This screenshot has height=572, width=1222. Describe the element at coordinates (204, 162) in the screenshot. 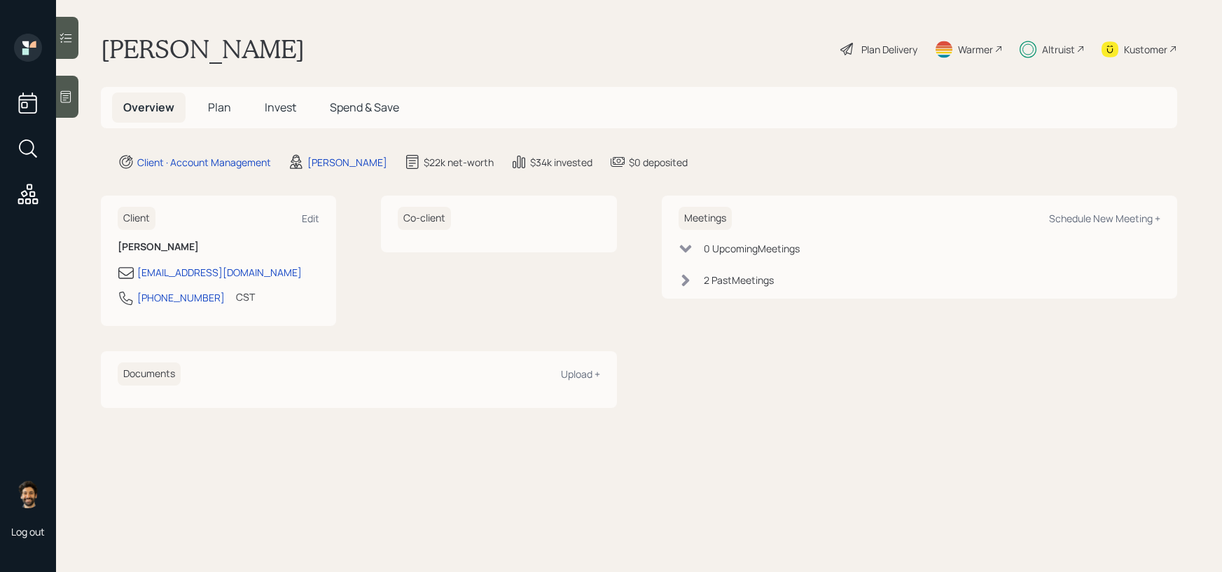

I see `div: Client · Account Management` at that location.